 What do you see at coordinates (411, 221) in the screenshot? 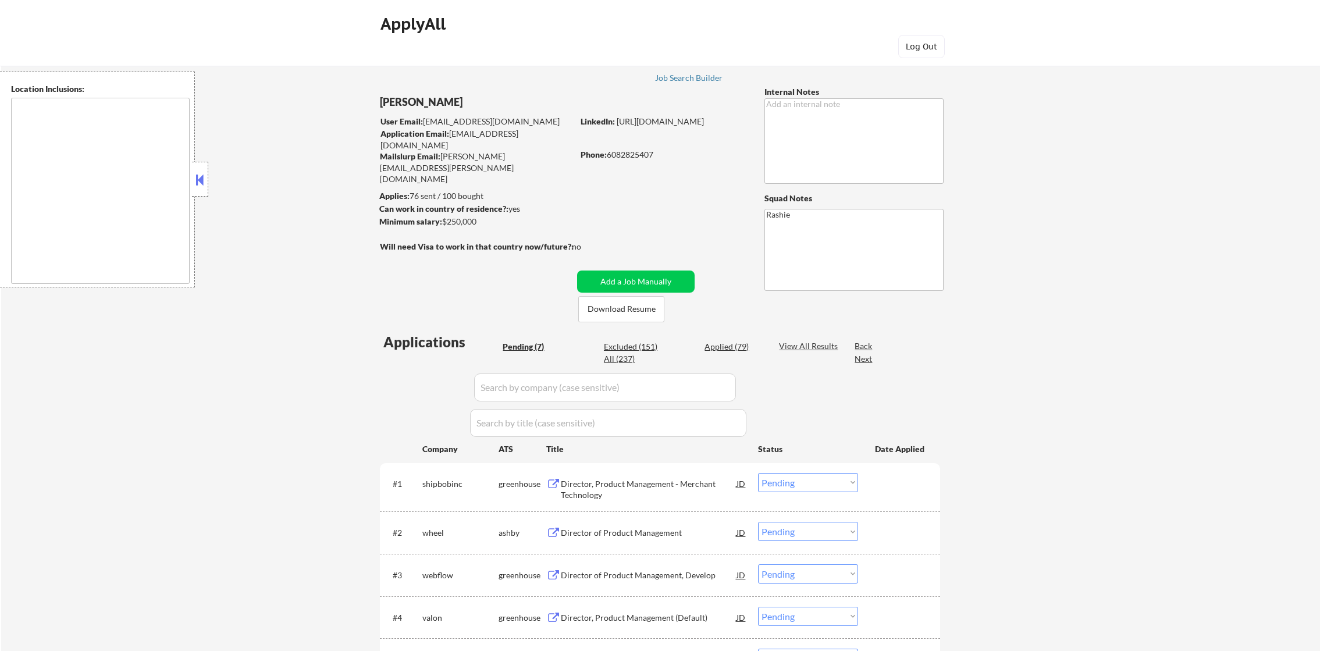
I see `strong: Minimum salary:` at bounding box center [411, 221].